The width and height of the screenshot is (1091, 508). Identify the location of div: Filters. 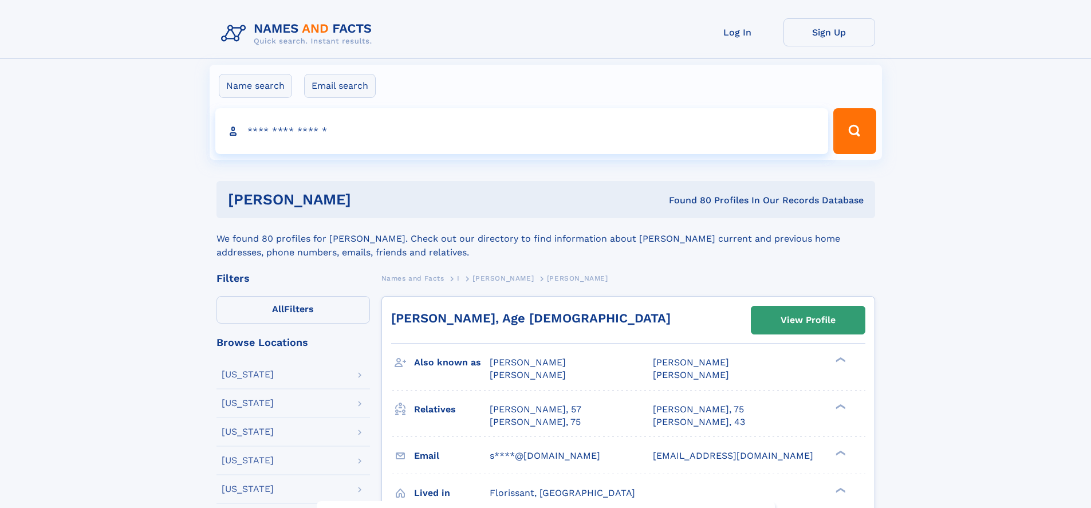
(293, 278).